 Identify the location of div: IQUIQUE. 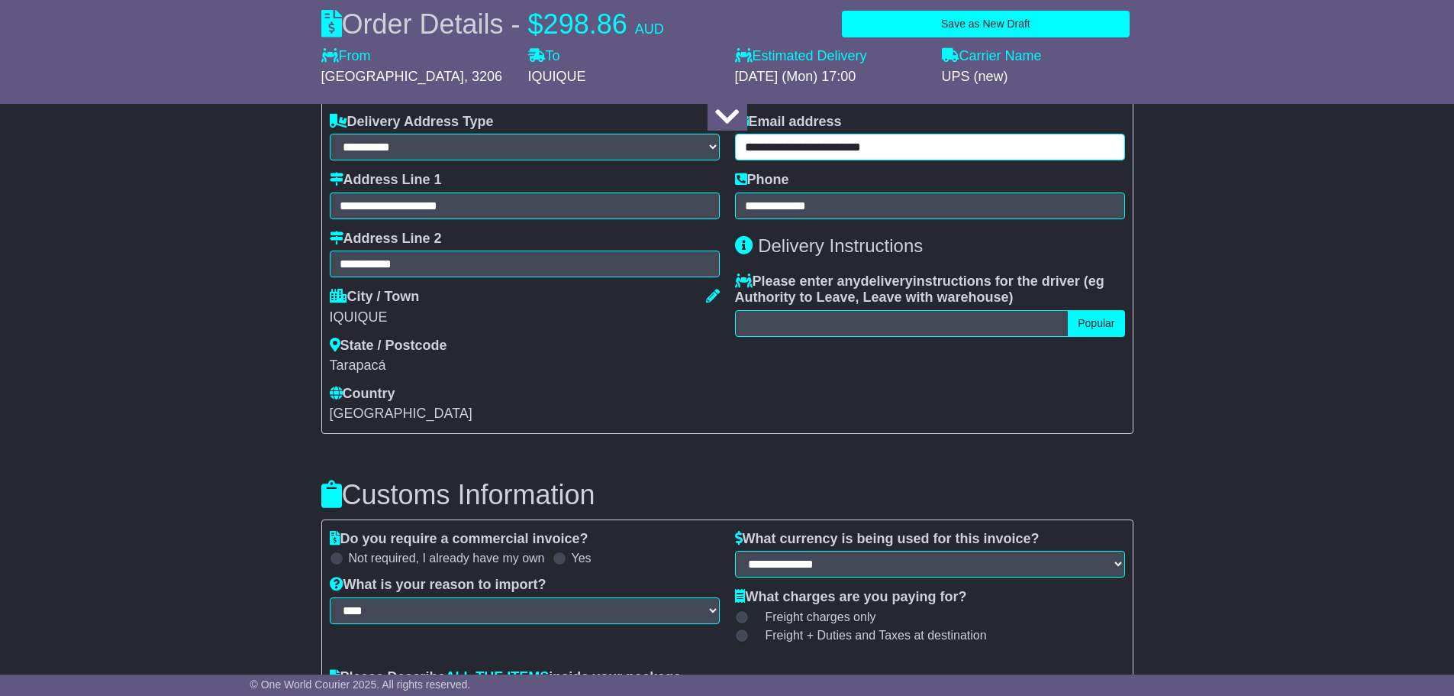
(524, 318).